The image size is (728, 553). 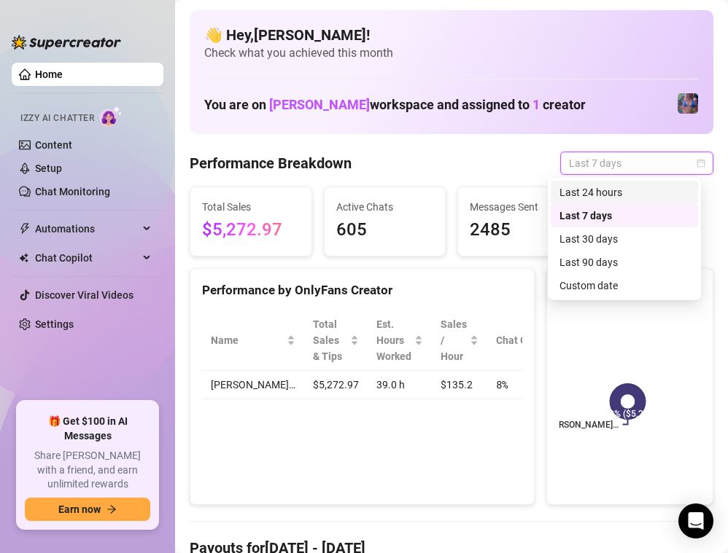 What do you see at coordinates (335, 385) in the screenshot?
I see `td: $5,272.97` at bounding box center [335, 385].